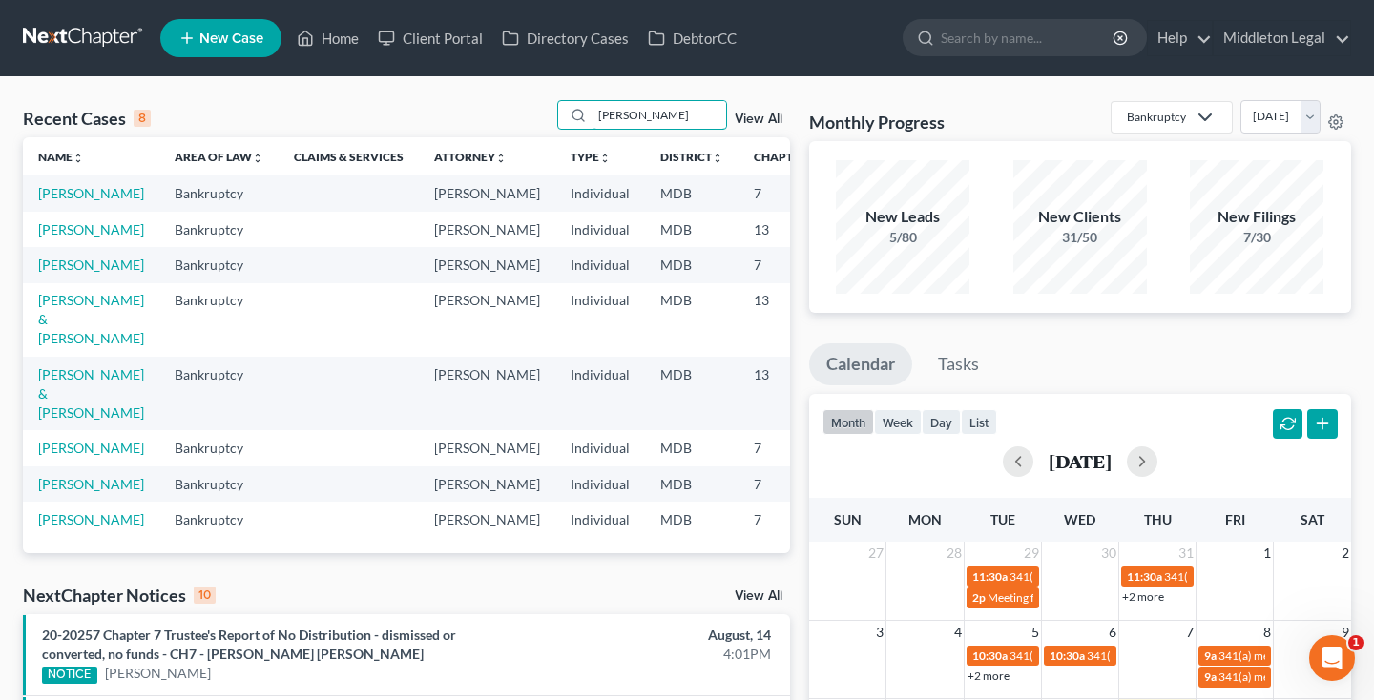  What do you see at coordinates (1356, 643) in the screenshot?
I see `span: 1` at bounding box center [1356, 643].